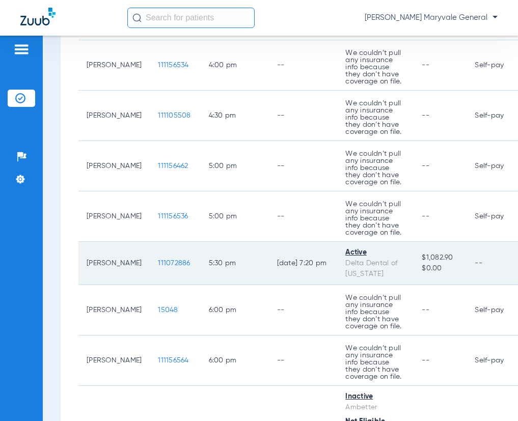  Describe the element at coordinates (137, 18) in the screenshot. I see `img: Search Icon` at that location.